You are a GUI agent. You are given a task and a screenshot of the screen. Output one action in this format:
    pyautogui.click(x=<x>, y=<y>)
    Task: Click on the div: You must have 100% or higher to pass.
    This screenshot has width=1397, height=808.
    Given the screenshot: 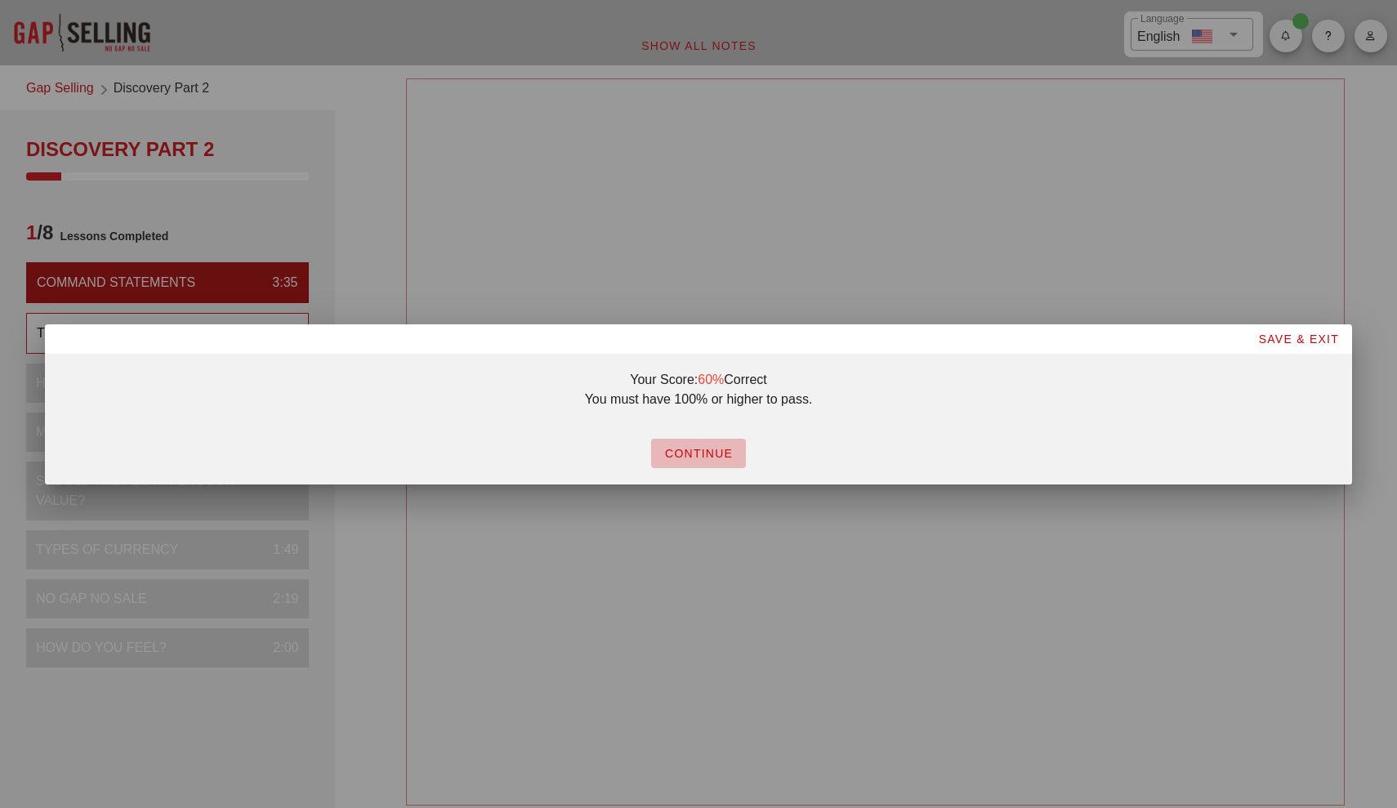 What is the action you would take?
    pyautogui.click(x=698, y=399)
    